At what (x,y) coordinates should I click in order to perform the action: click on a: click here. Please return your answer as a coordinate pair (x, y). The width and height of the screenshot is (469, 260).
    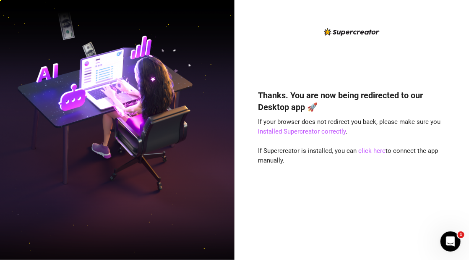
    Looking at the image, I should click on (372, 151).